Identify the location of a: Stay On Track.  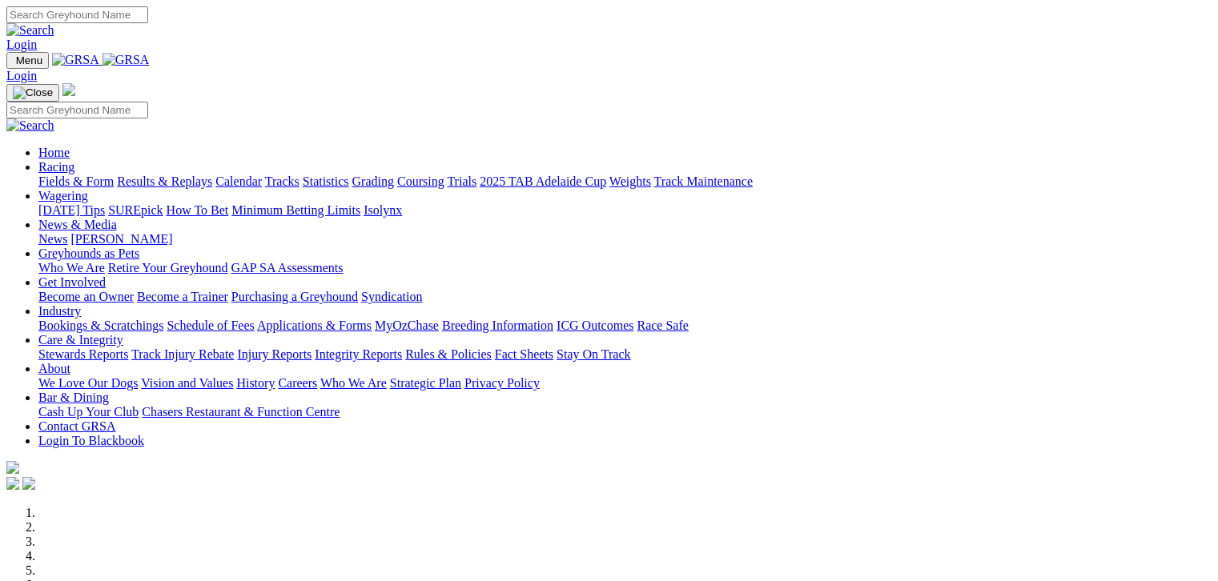
(593, 354).